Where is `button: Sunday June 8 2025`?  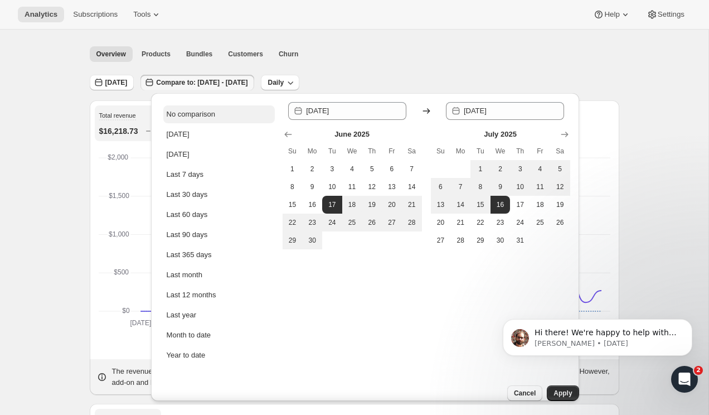
button: Sunday June 8 2025 is located at coordinates (293, 187).